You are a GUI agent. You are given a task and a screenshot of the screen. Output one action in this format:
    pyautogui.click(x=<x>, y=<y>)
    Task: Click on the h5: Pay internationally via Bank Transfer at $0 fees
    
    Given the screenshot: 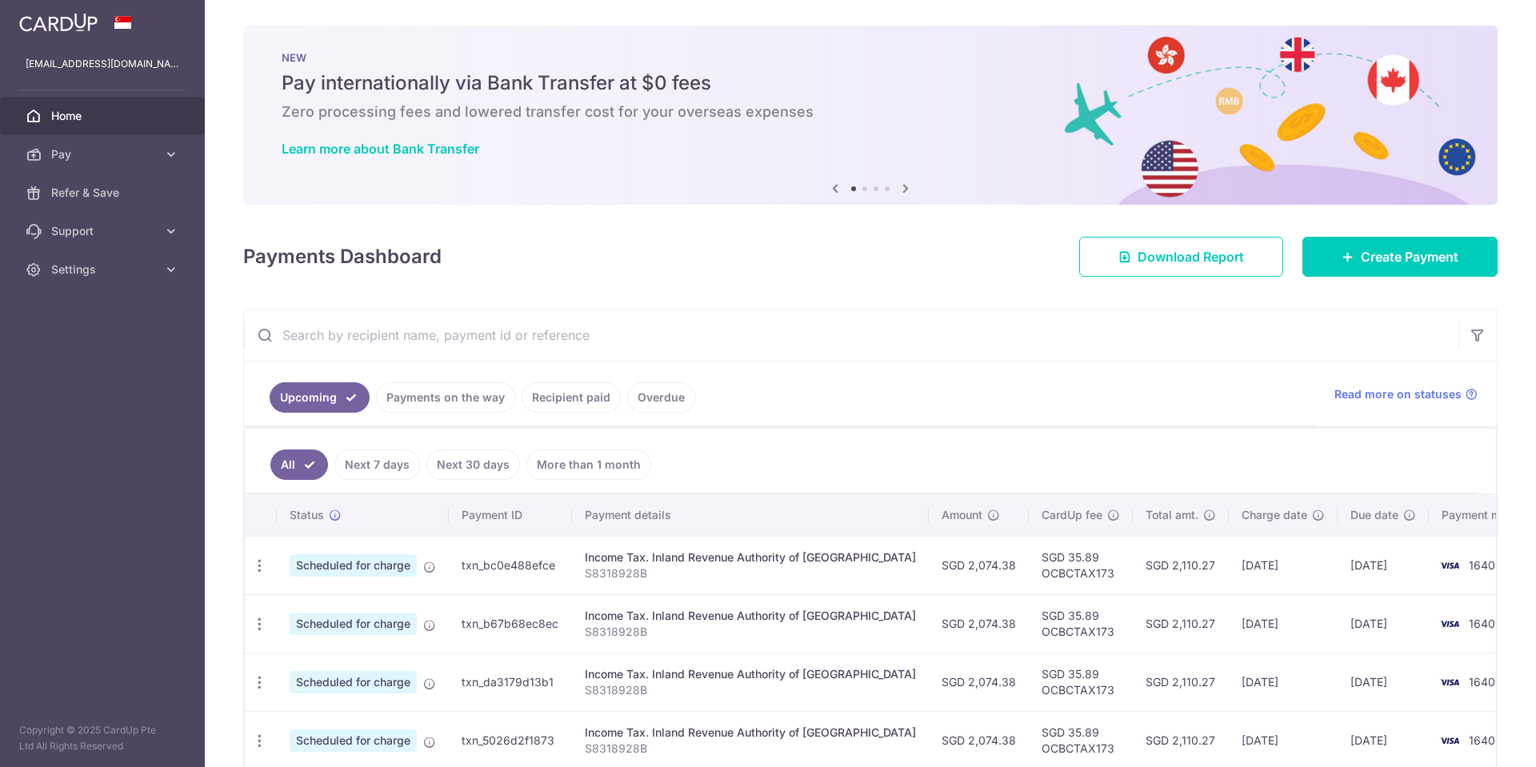 What is the action you would take?
    pyautogui.click(x=871, y=83)
    